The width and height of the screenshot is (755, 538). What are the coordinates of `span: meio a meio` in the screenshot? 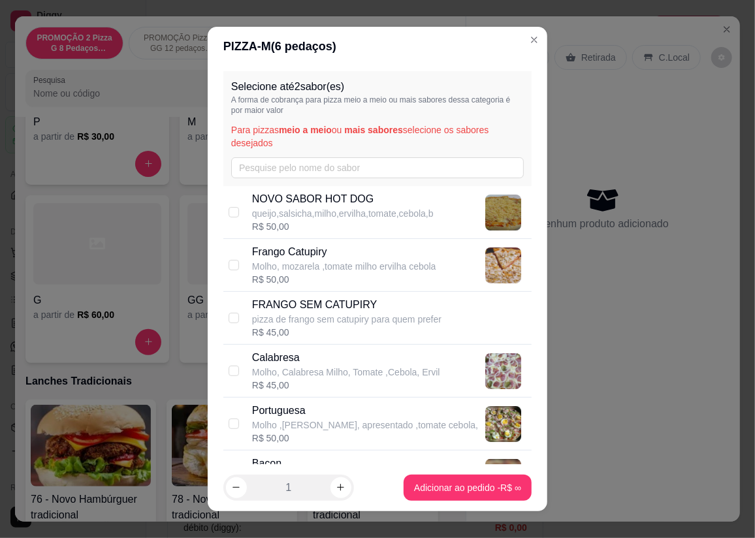 It's located at (305, 130).